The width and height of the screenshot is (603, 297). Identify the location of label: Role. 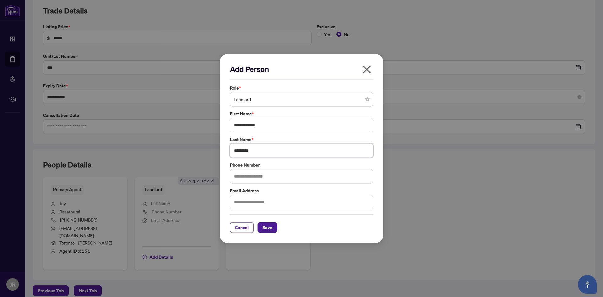
(301, 88).